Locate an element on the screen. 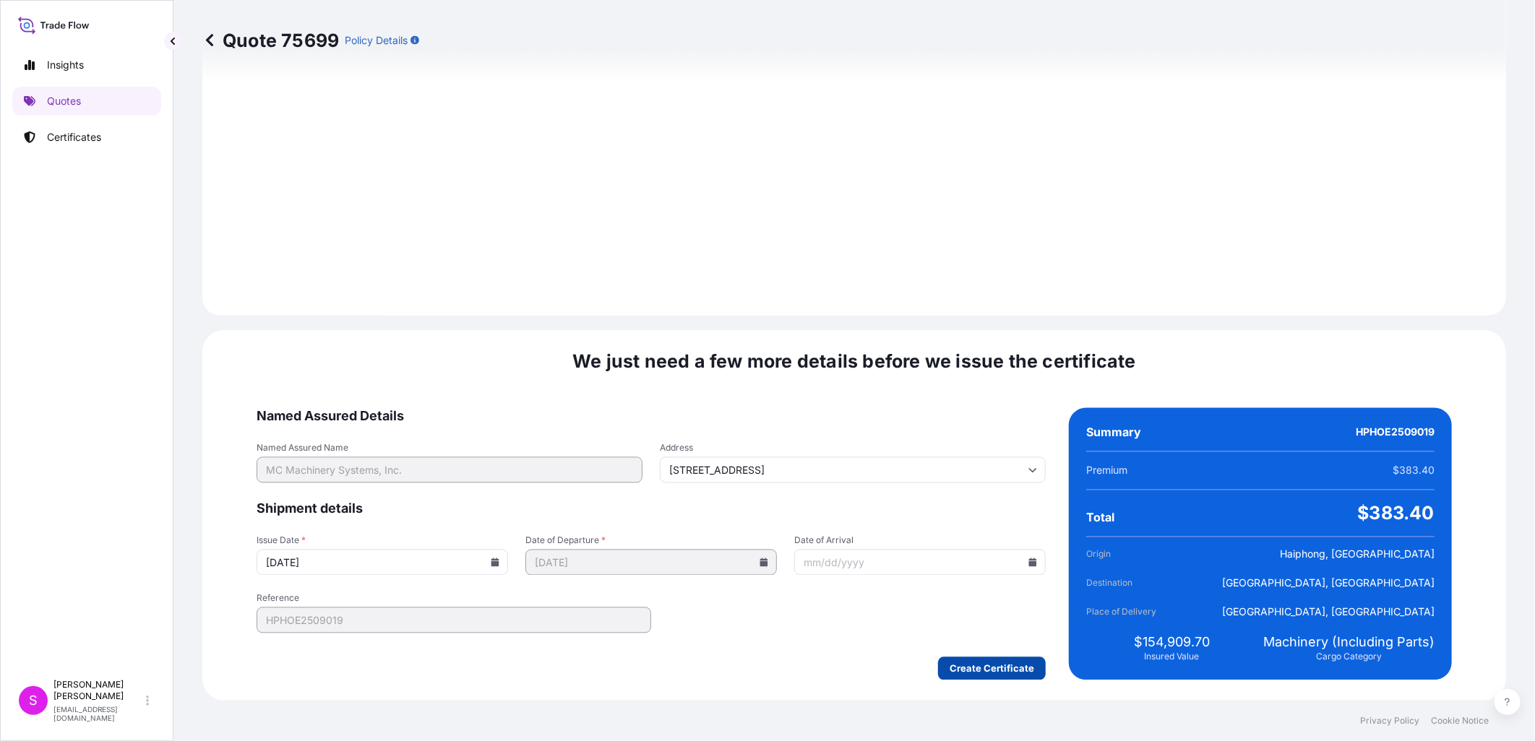 This screenshot has height=741, width=1535. a: Insights is located at coordinates (87, 65).